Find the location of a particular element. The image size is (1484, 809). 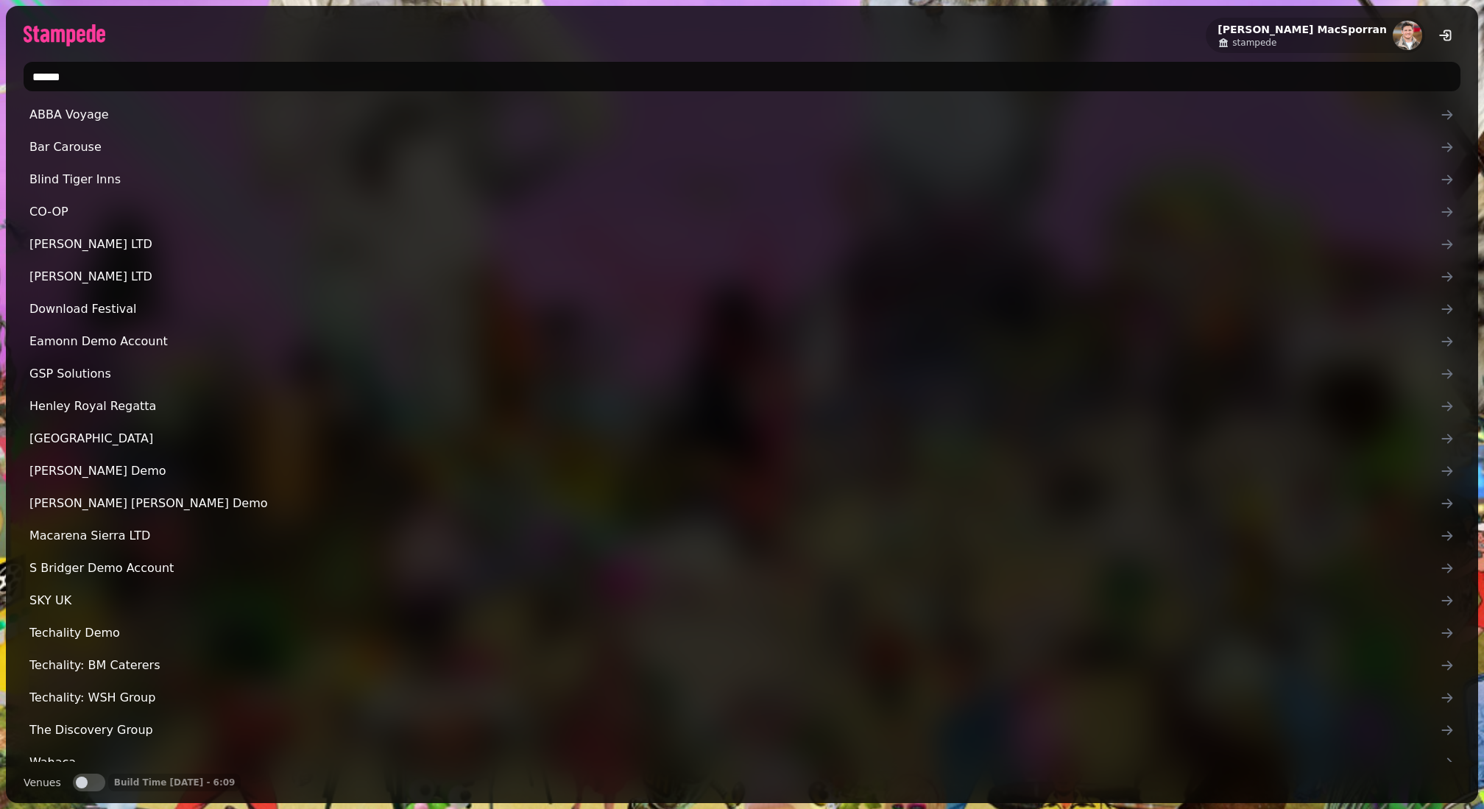

a: ABBA Voyage is located at coordinates (742, 115).